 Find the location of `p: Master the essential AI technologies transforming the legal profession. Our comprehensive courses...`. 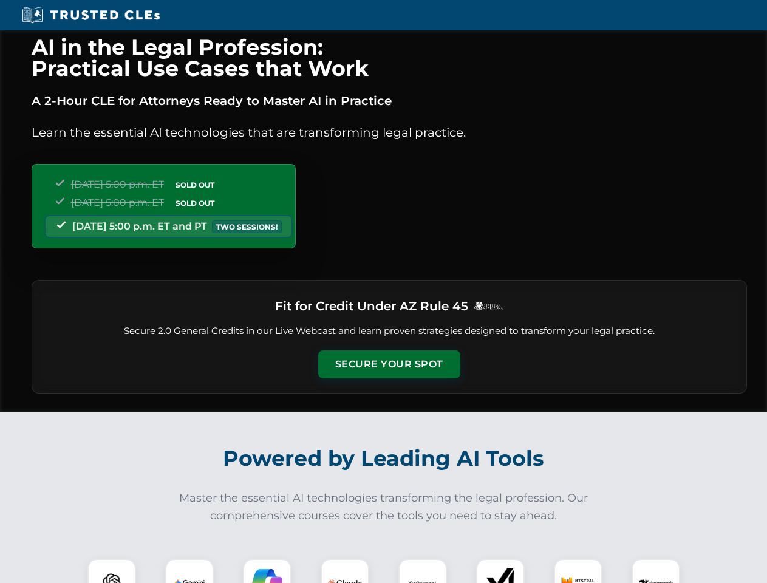

p: Master the essential AI technologies transforming the legal profession. Our comprehensive courses... is located at coordinates (384, 507).